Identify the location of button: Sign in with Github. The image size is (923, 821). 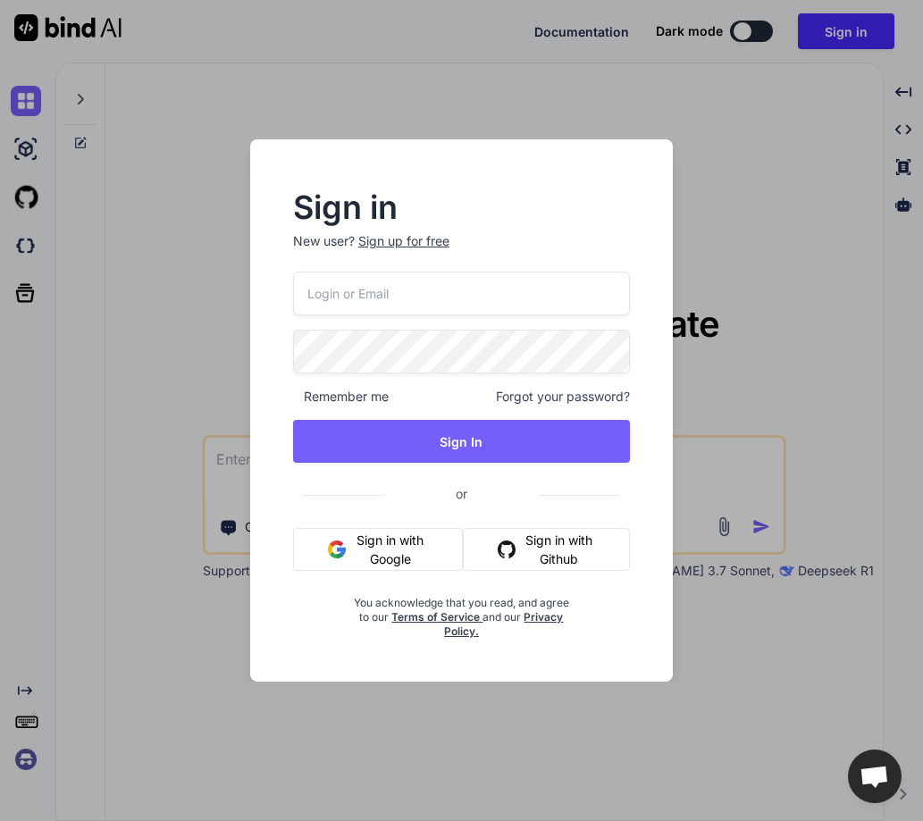
(547, 550).